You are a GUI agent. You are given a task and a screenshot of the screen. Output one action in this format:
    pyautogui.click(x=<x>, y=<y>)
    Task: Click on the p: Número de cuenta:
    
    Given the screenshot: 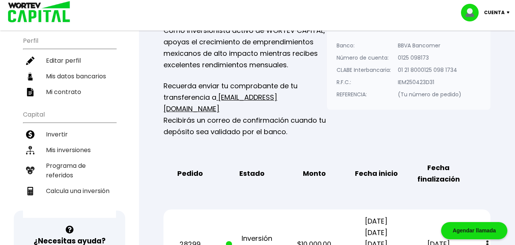 What is the action you would take?
    pyautogui.click(x=364, y=58)
    